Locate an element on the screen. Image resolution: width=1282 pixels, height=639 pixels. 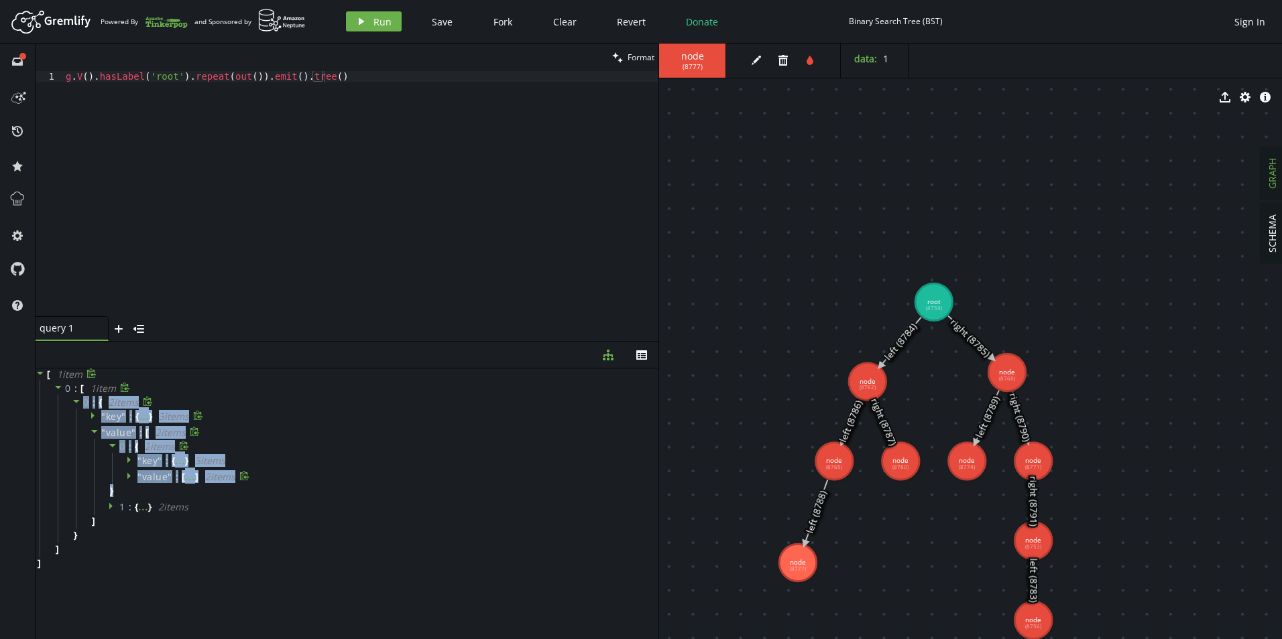
button: Donate is located at coordinates (702, 21).